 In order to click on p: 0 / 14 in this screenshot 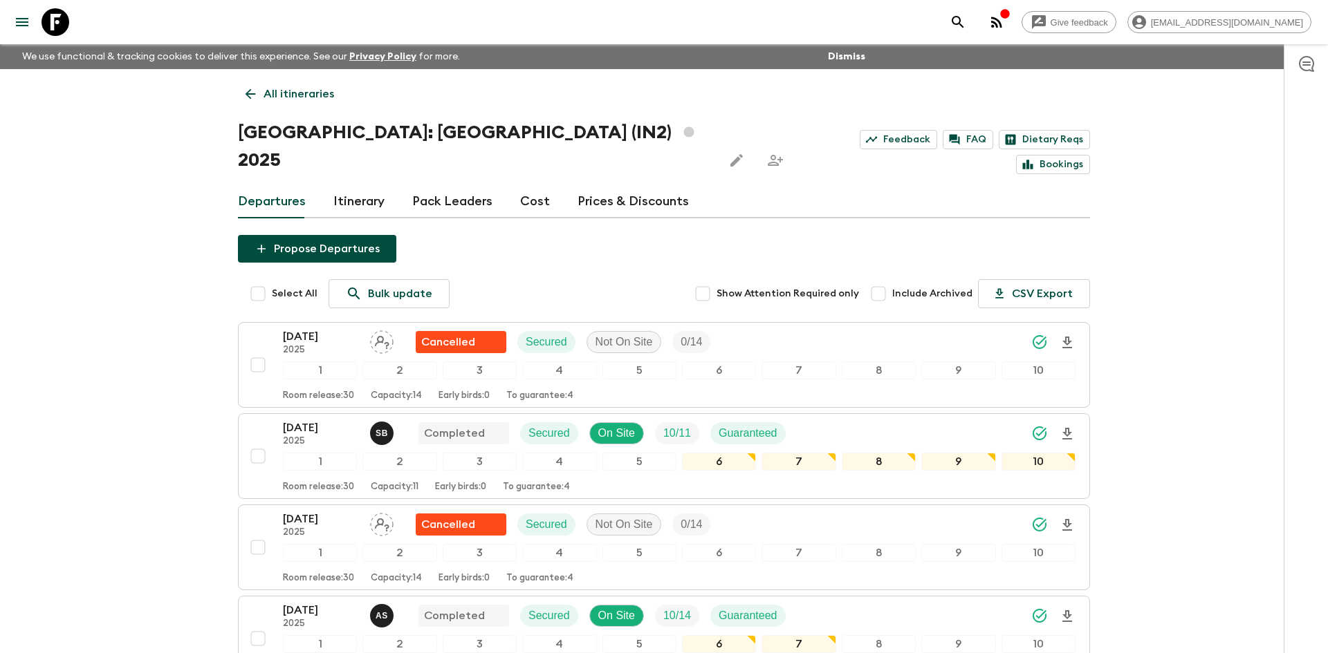, I will do `click(691, 525)`.